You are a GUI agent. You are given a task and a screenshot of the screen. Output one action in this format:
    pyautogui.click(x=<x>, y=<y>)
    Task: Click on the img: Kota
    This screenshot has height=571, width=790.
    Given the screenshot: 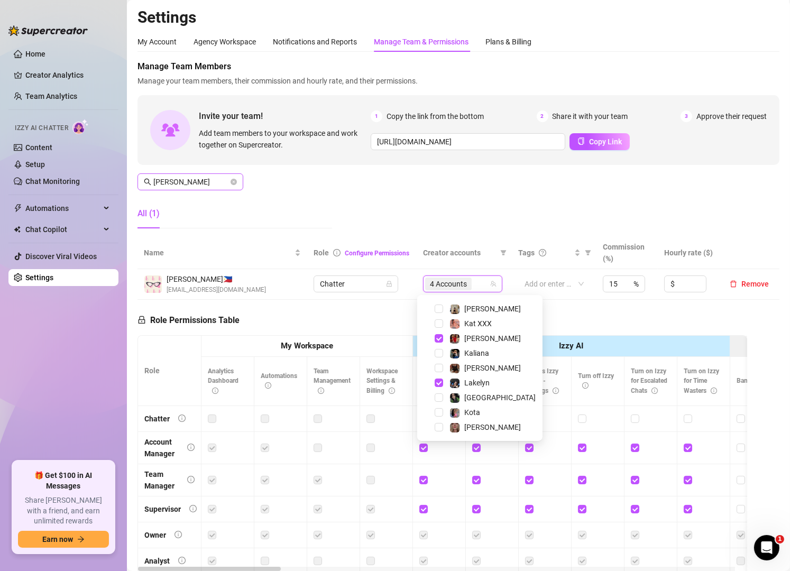 What is the action you would take?
    pyautogui.click(x=455, y=413)
    